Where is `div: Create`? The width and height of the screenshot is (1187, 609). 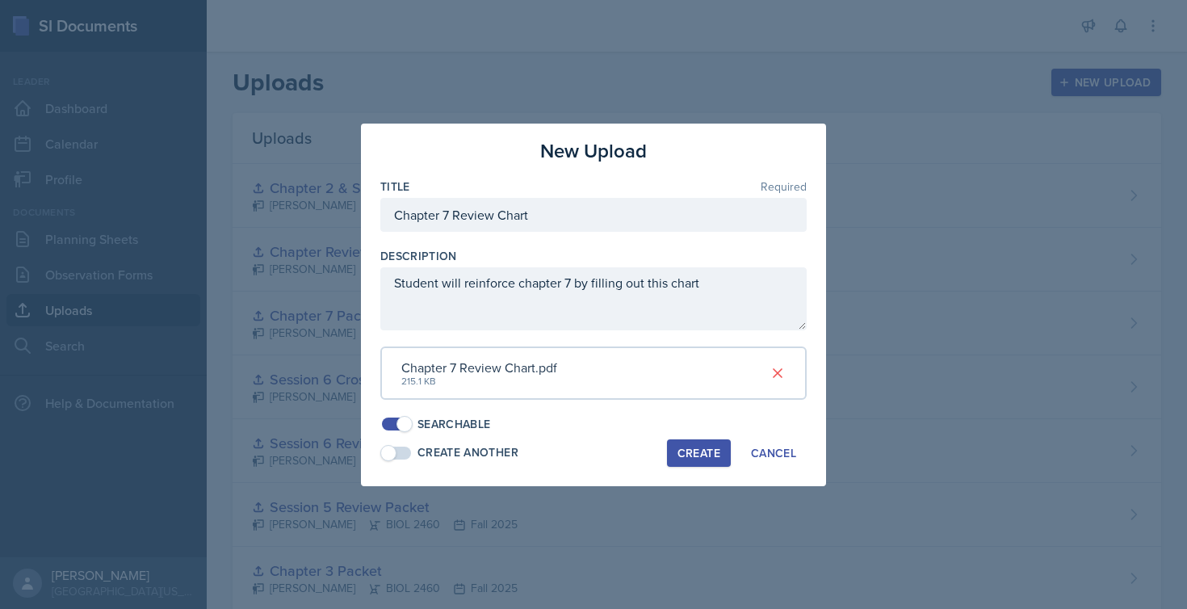 div: Create is located at coordinates (699, 453).